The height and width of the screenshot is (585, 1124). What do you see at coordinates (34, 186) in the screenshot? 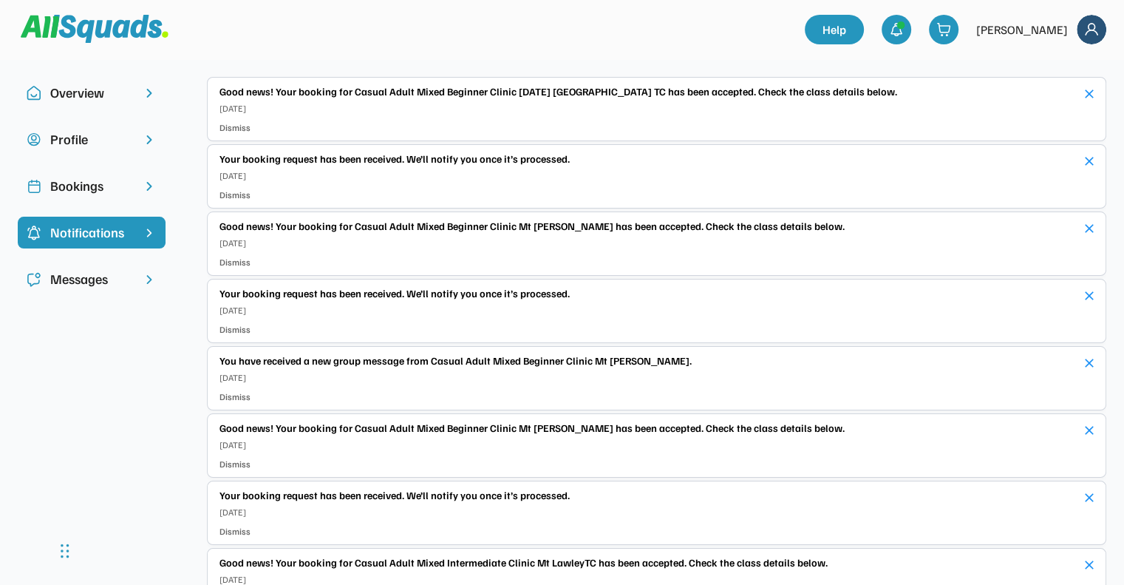
I see `img: Icon%20copy%202.svg` at bounding box center [34, 186].